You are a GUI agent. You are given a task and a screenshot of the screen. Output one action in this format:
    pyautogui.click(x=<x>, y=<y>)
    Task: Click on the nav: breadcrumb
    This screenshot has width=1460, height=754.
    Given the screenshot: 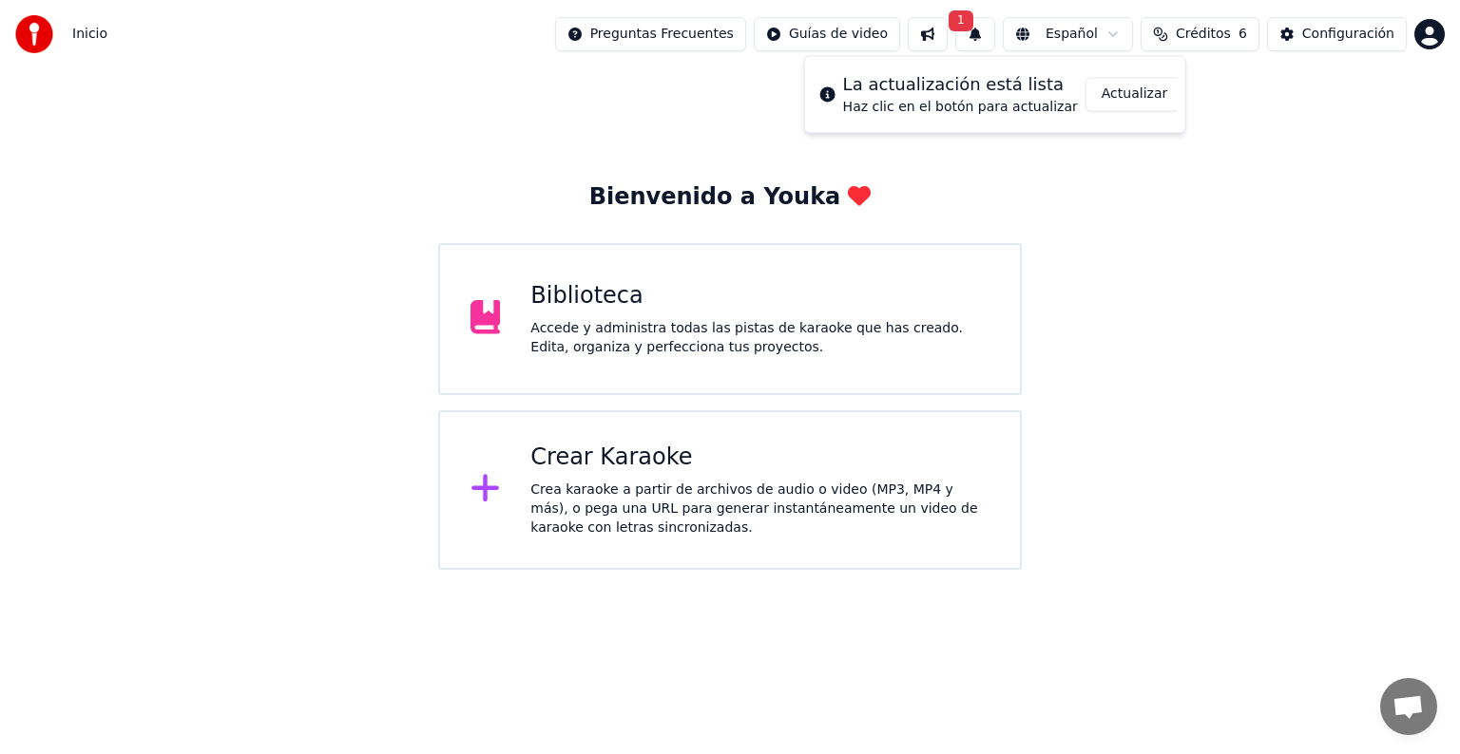 What is the action you would take?
    pyautogui.click(x=89, y=34)
    